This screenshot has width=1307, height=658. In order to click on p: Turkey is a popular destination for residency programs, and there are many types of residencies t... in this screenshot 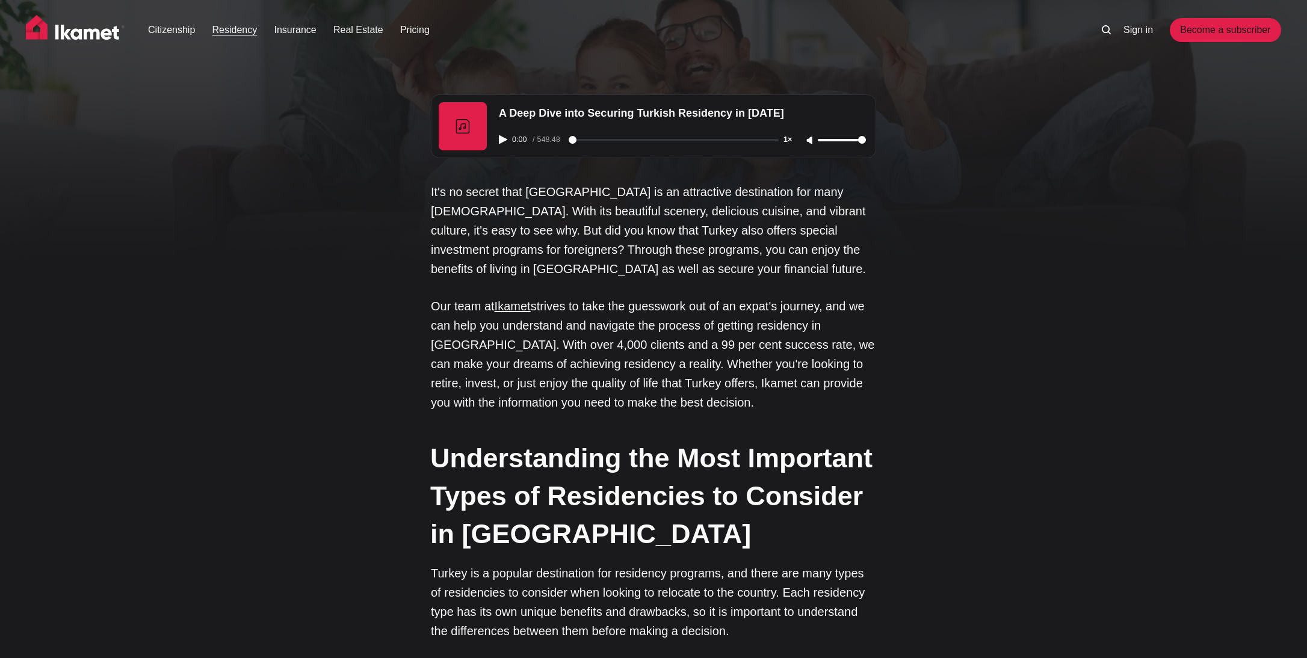, I will do `click(653, 602)`.